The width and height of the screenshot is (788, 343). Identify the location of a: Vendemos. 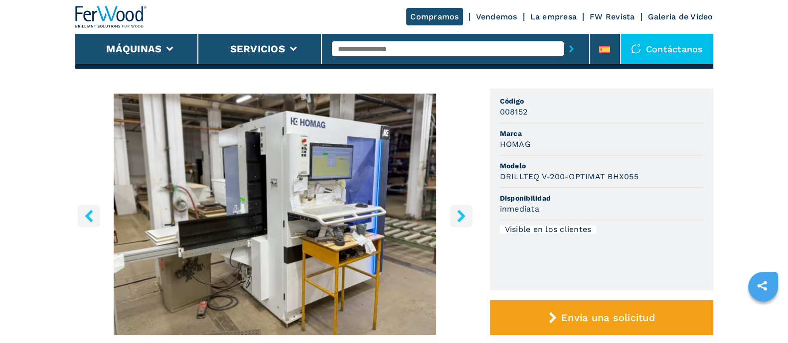
(497, 16).